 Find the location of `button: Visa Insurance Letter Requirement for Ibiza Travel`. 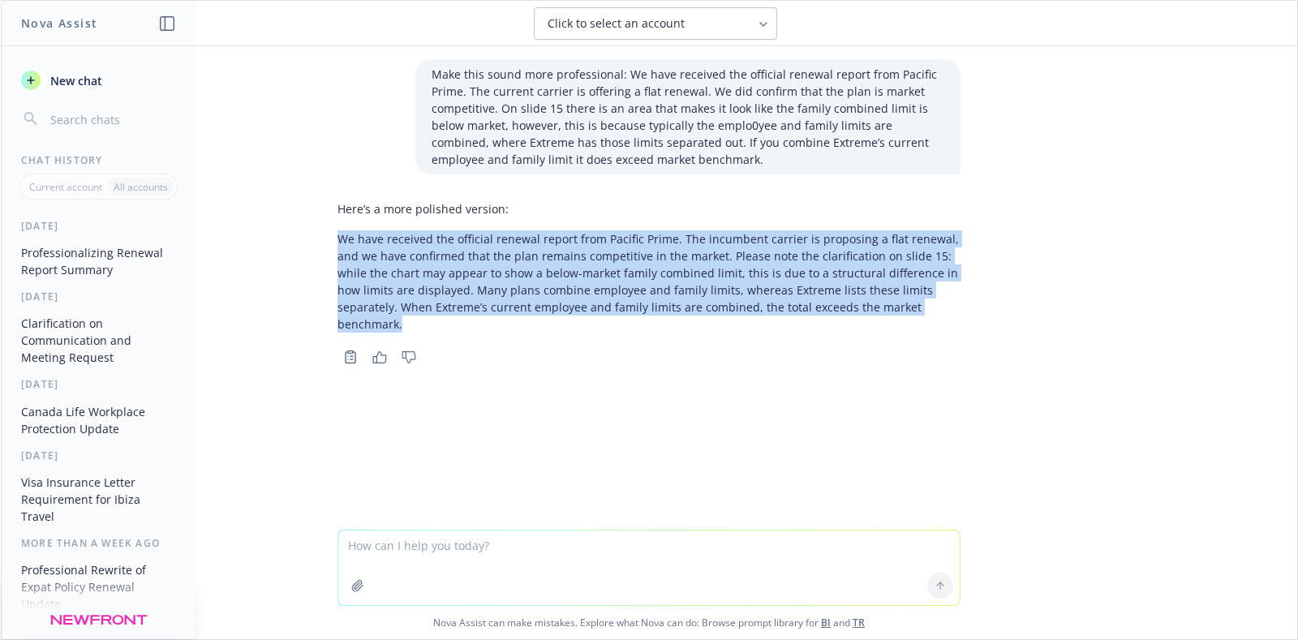

button: Visa Insurance Letter Requirement for Ibiza Travel is located at coordinates (98, 499).